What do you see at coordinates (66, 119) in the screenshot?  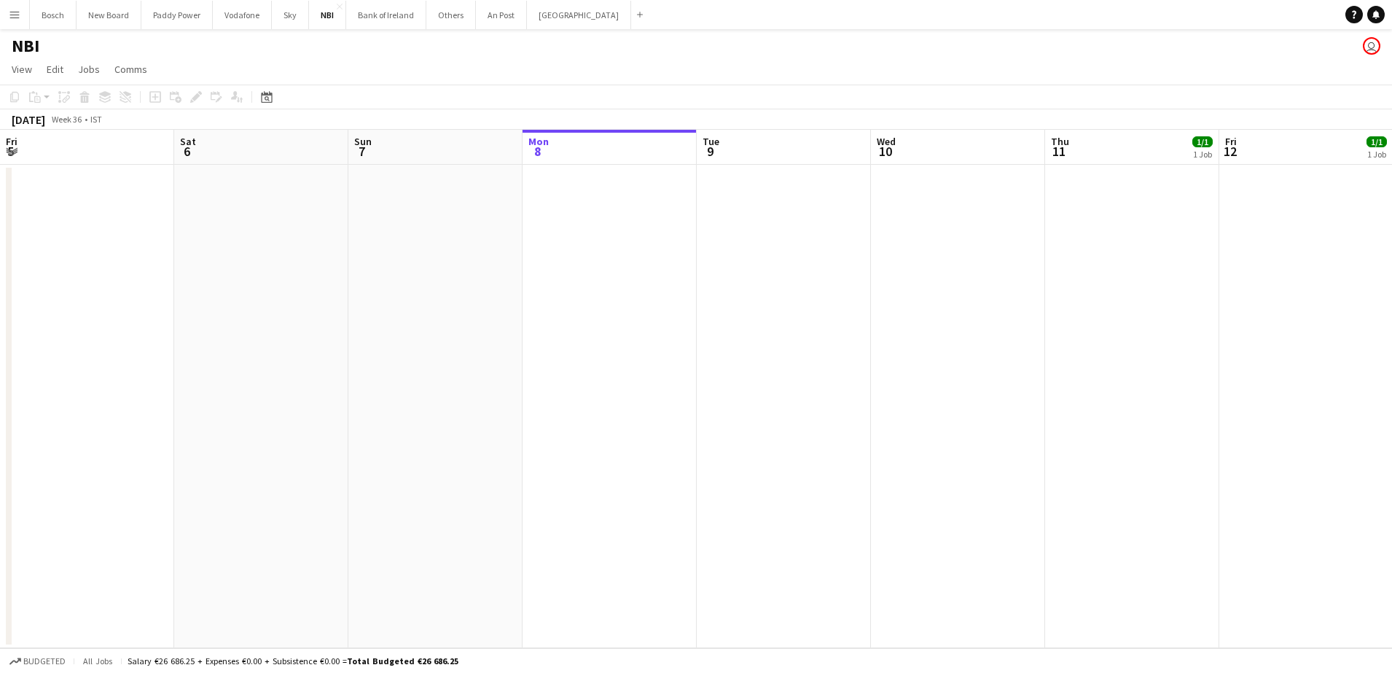 I see `span: Week 36` at bounding box center [66, 119].